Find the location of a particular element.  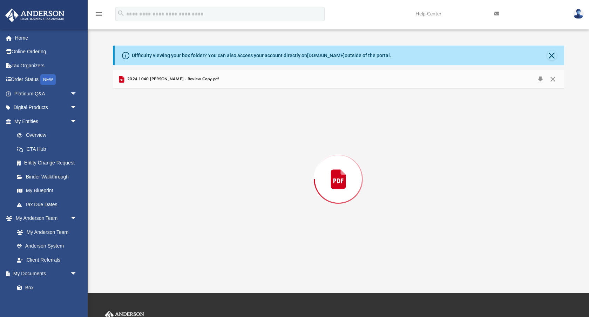

a: My Entitiesarrow_drop_down is located at coordinates (46, 121).